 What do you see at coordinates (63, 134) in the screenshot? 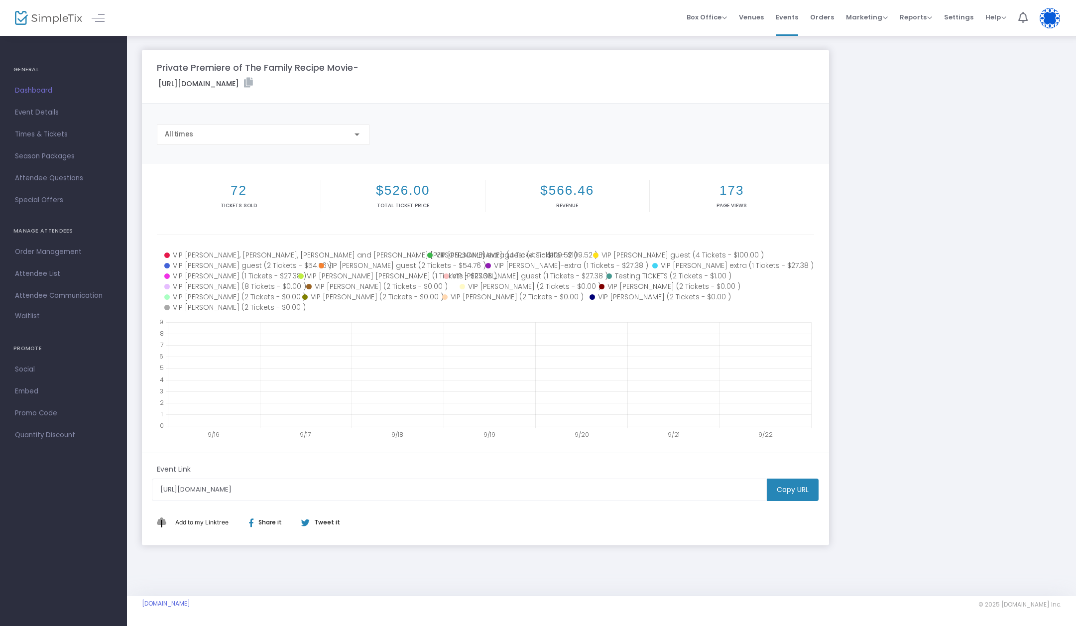
I see `span: Times & Tickets` at bounding box center [63, 134].